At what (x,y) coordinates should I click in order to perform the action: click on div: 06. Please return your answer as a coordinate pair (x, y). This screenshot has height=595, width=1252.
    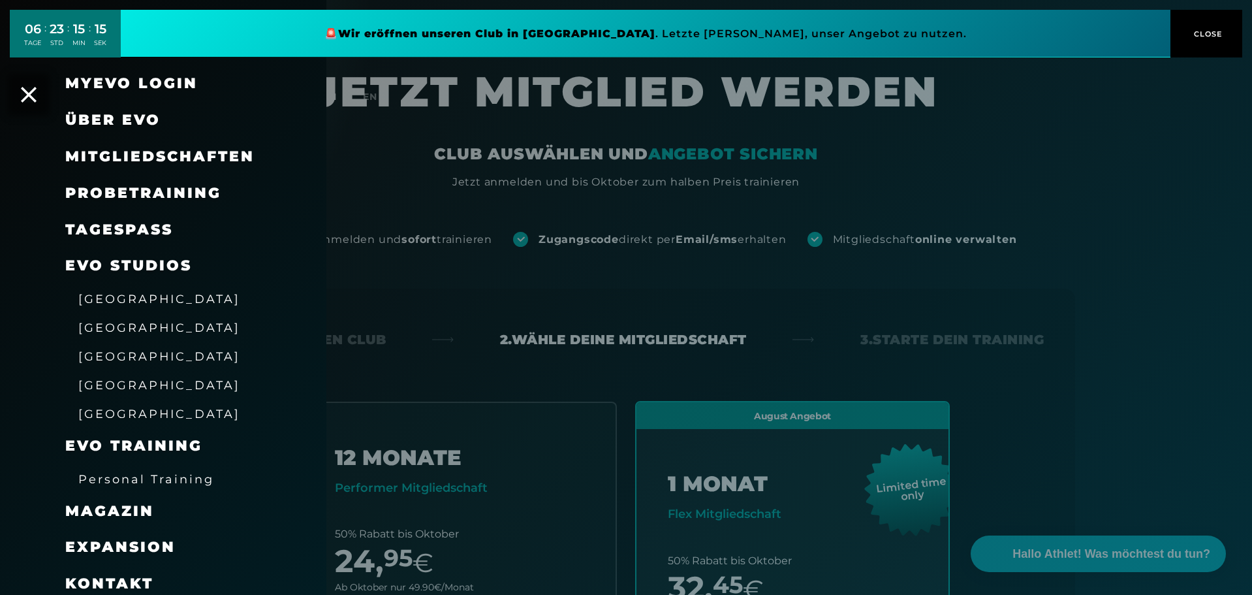
    Looking at the image, I should click on (33, 29).